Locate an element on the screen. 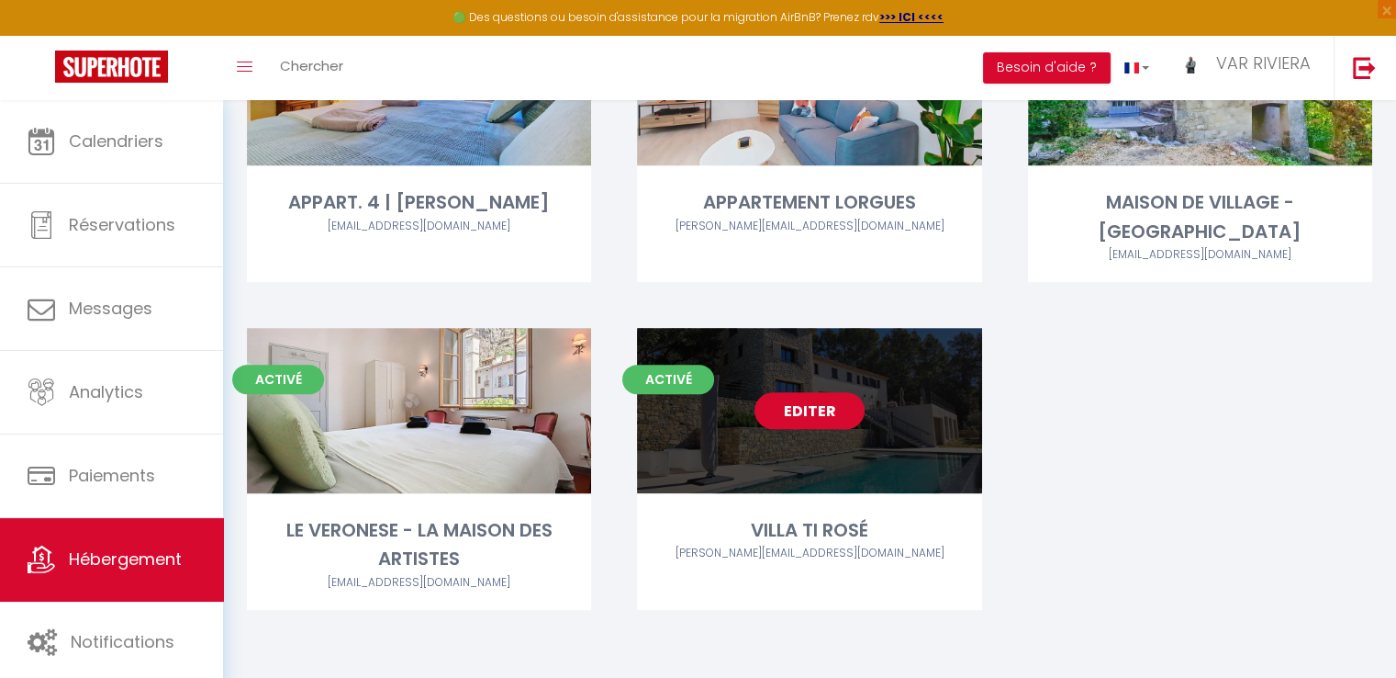 Image resolution: width=1396 pixels, height=678 pixels. strong: >>> ICI <<<< is located at coordinates (912, 17).